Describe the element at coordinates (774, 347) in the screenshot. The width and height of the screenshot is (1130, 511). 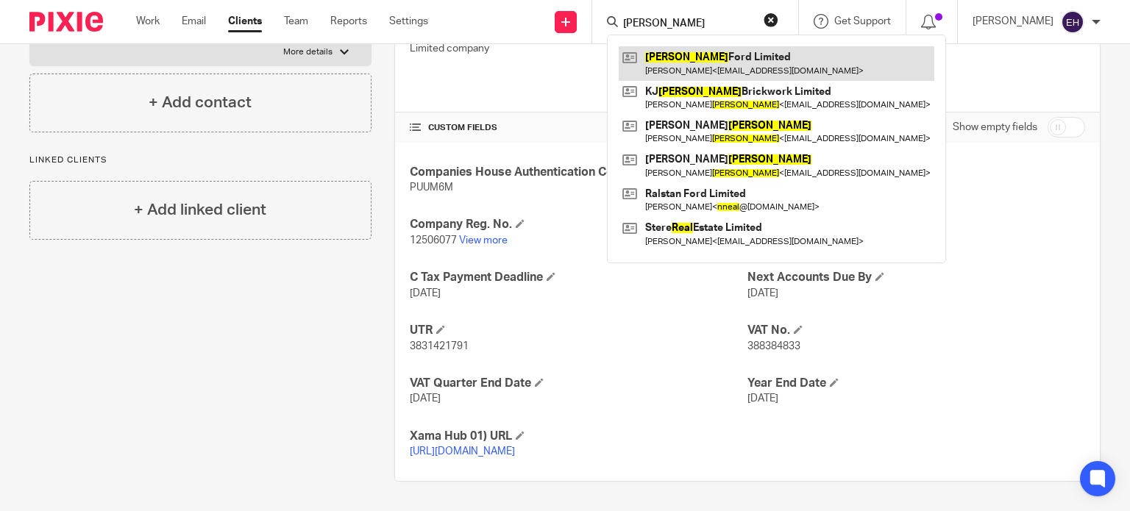
I see `span: 388384833` at that location.